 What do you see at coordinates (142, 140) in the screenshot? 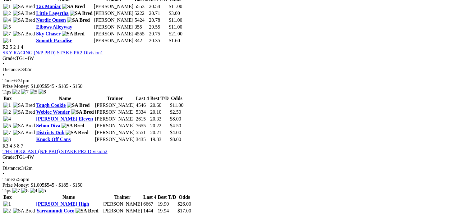
I see `td: 3435` at bounding box center [142, 140].